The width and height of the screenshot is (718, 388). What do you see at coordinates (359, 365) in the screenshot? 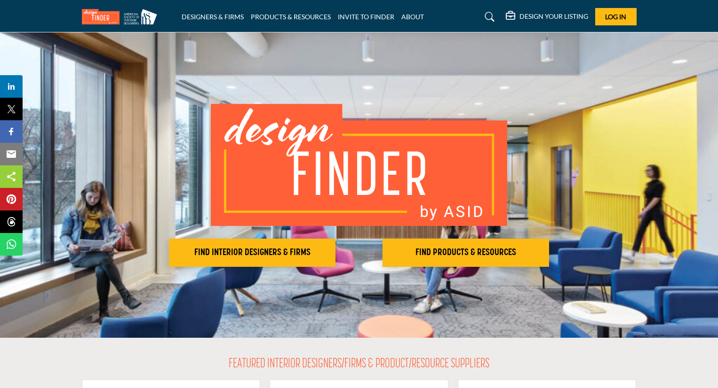
I see `h2: FEATURED INTERIOR DESIGNERS/FIRMS & PRODUCT/RESOURCE SUPPLIERS` at bounding box center [359, 365].